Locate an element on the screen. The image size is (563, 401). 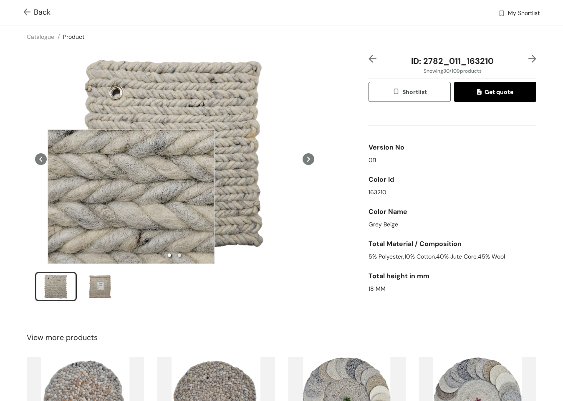
button: quoteGet quote is located at coordinates (495, 92).